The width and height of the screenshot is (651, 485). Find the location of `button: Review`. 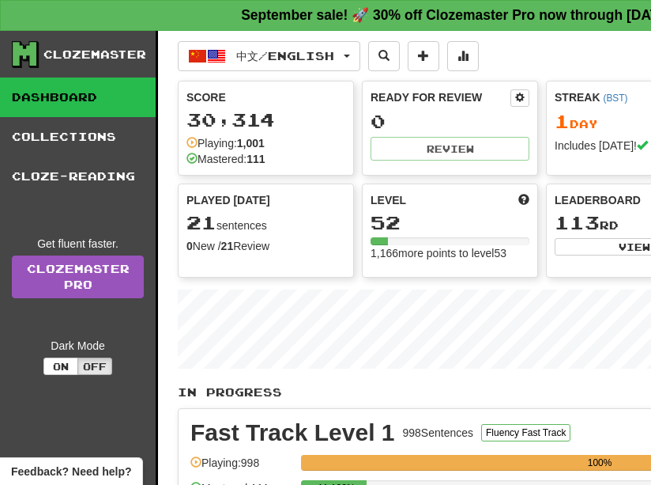

button: Review is located at coordinates (450, 149).